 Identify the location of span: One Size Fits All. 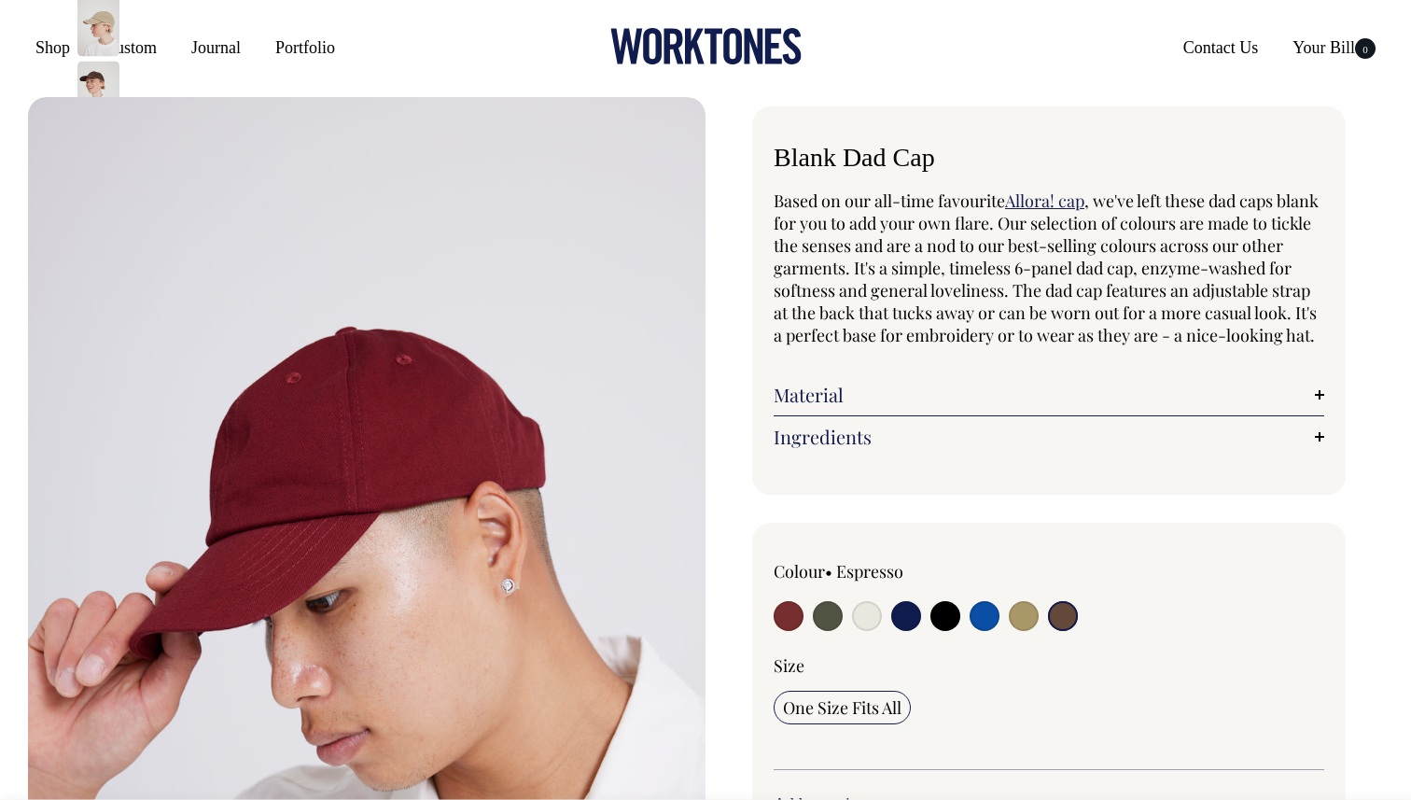
(842, 707).